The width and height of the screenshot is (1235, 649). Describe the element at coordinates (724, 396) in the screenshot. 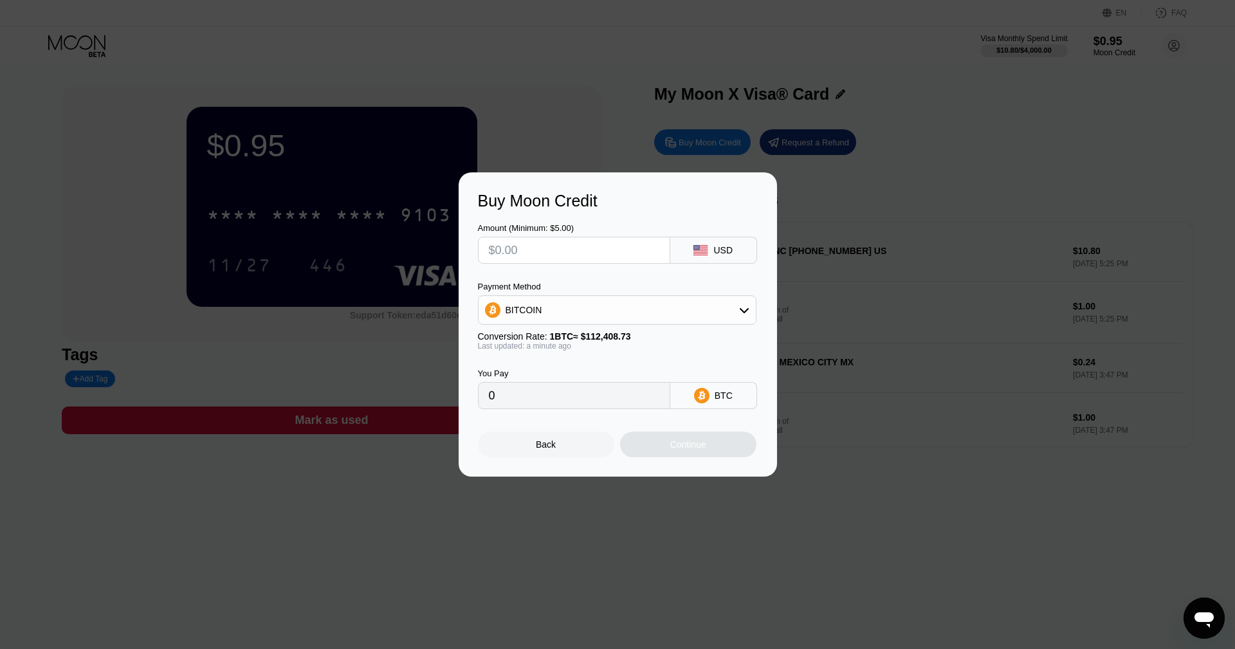

I see `div: BTC` at that location.